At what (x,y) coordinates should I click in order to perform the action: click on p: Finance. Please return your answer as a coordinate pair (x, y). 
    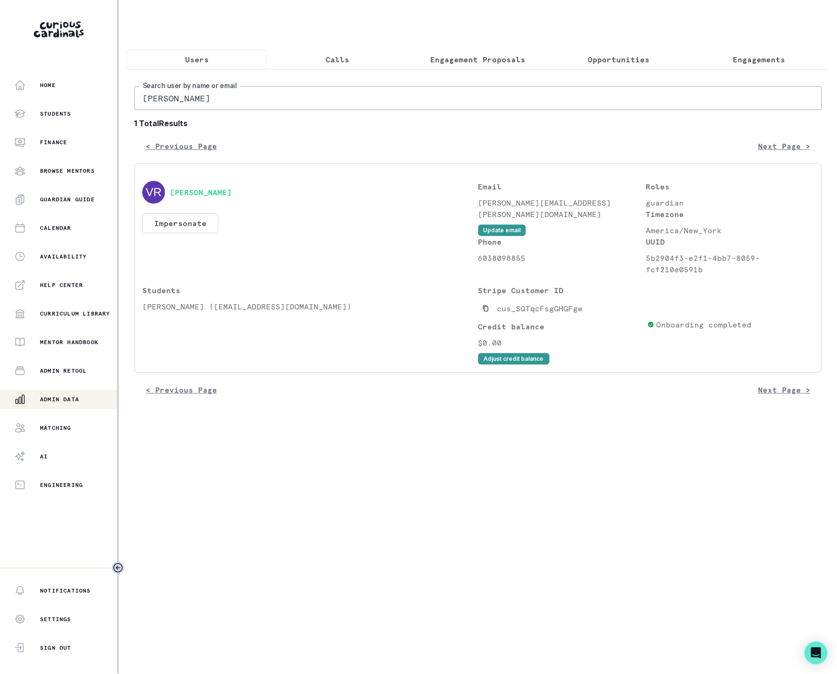
    Looking at the image, I should click on (53, 142).